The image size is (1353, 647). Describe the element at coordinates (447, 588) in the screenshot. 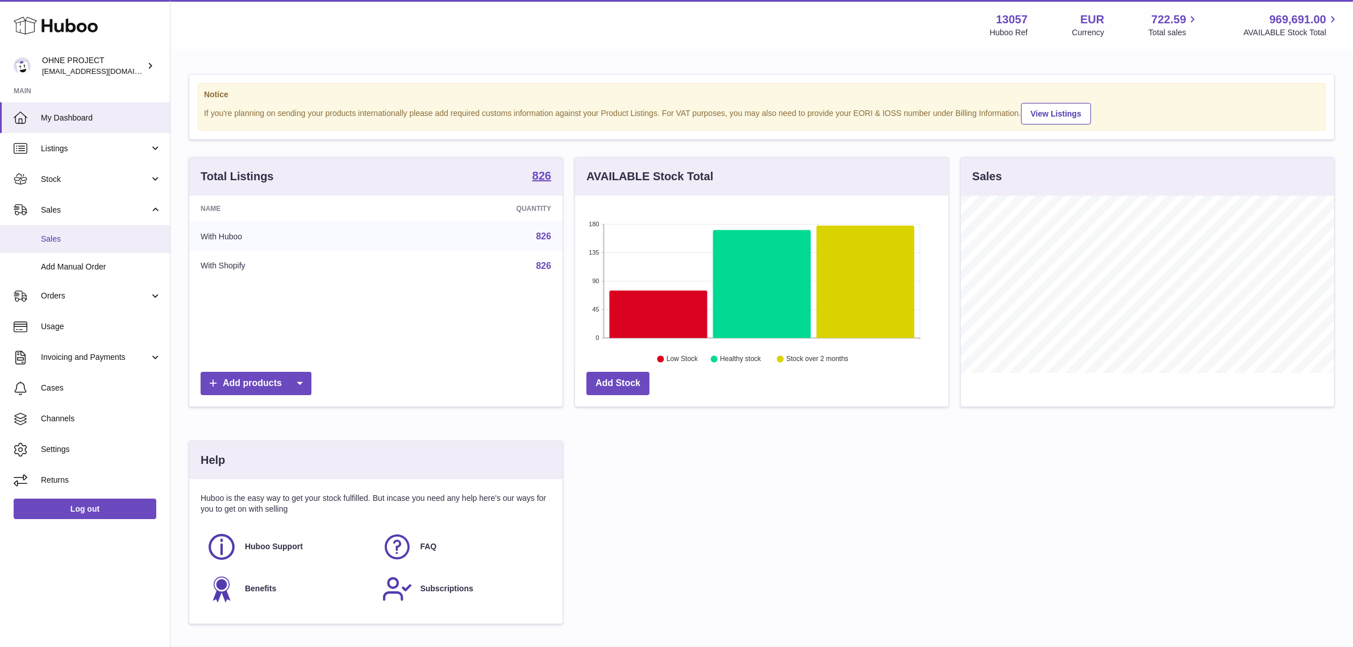

I see `span: Subscriptions` at that location.